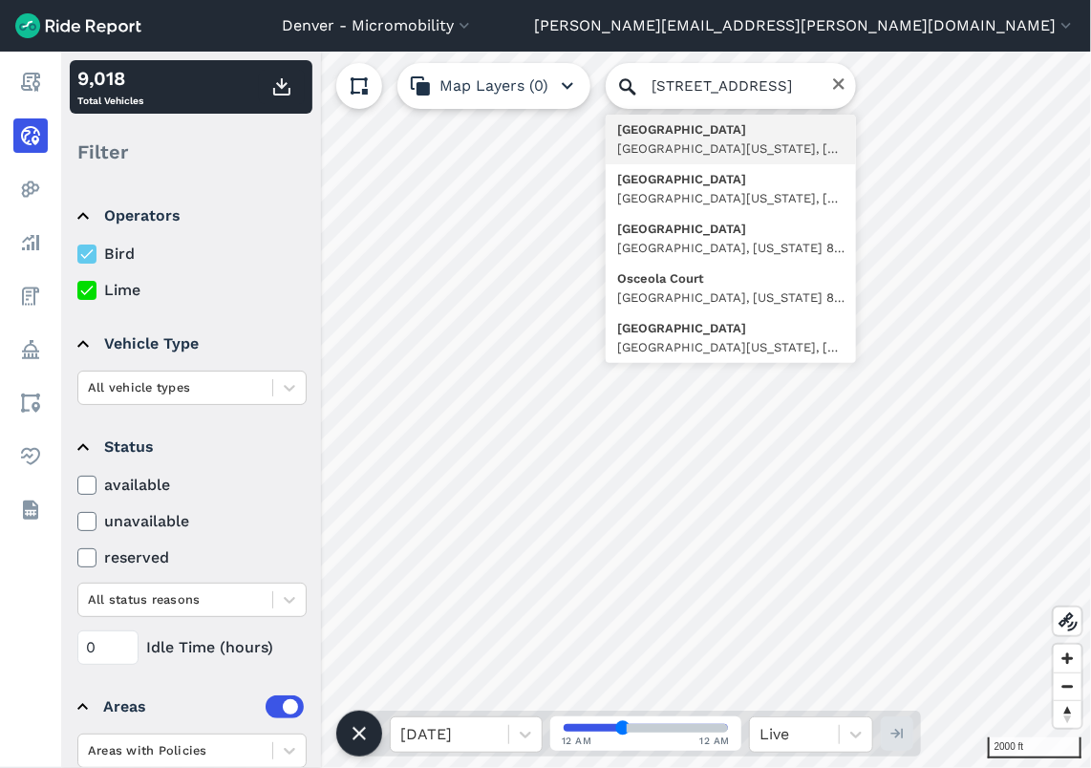 This screenshot has width=1091, height=768. What do you see at coordinates (1034, 748) in the screenshot?
I see `div: 2000 ft` at bounding box center [1034, 748].